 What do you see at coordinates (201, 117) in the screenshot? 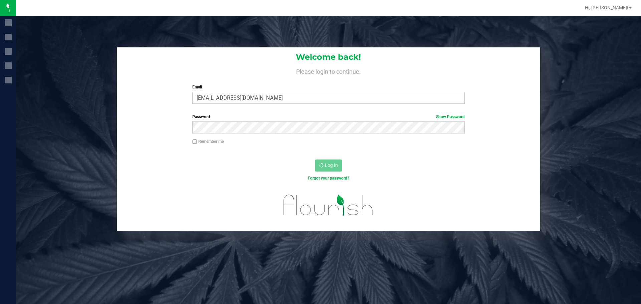
I see `span: Password` at bounding box center [201, 117].